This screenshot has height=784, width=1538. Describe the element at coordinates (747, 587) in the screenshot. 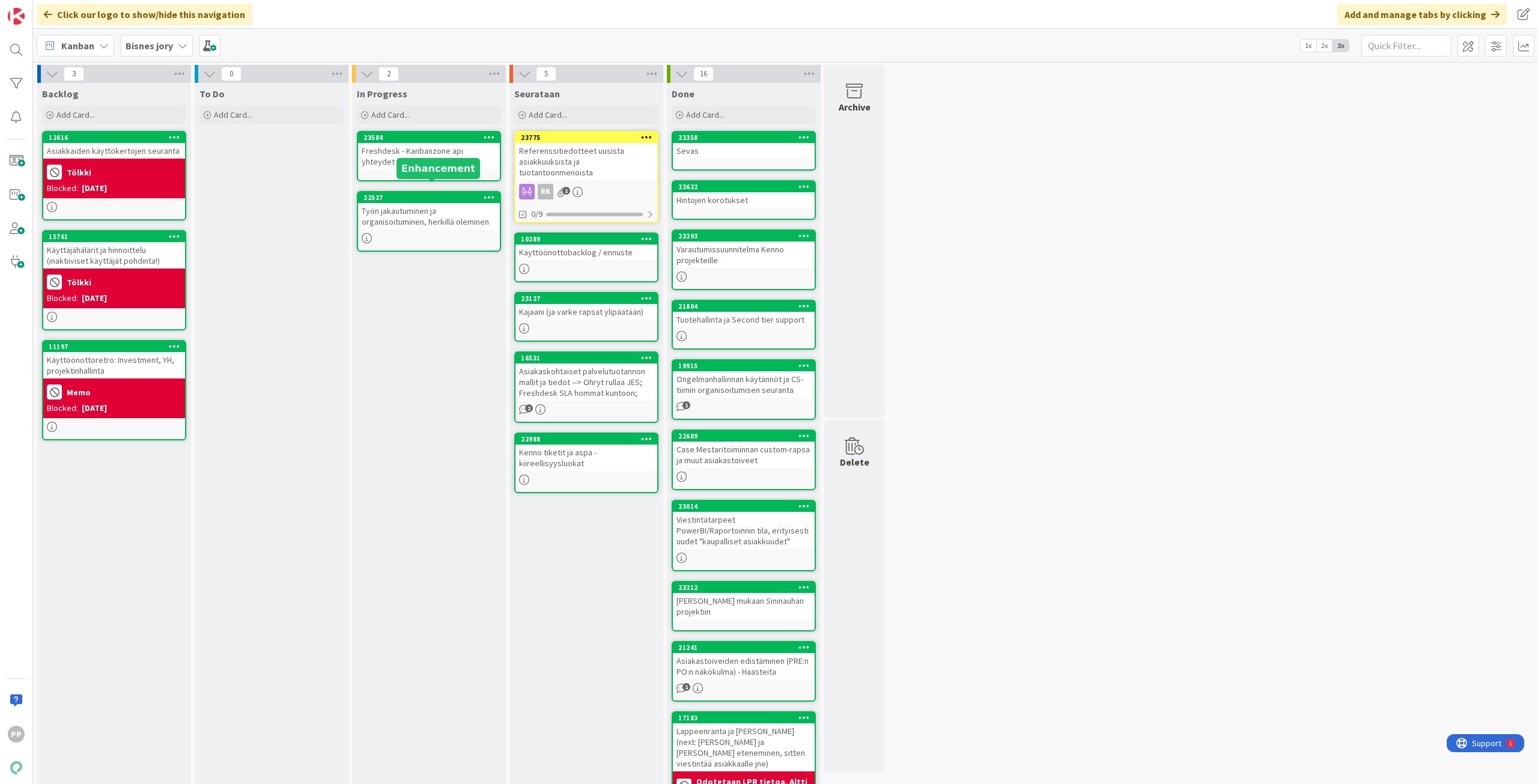

I see `div: 23212` at that location.